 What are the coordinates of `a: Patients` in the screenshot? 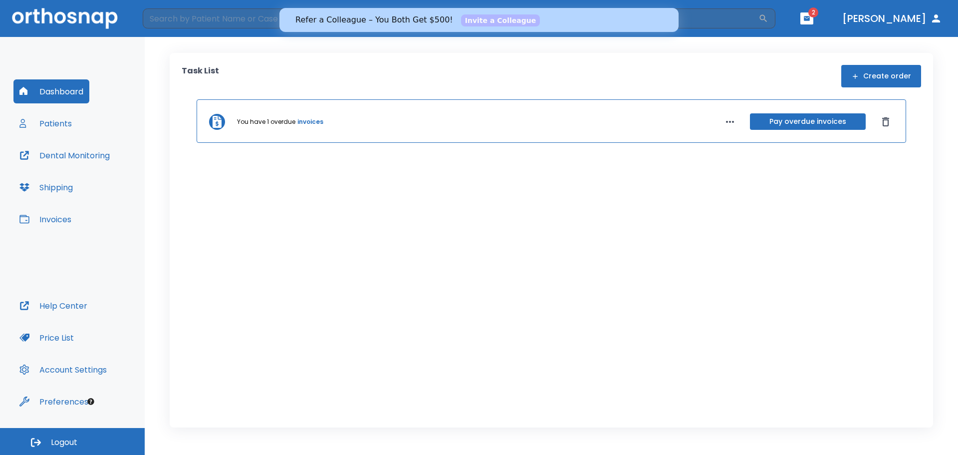 It's located at (45, 123).